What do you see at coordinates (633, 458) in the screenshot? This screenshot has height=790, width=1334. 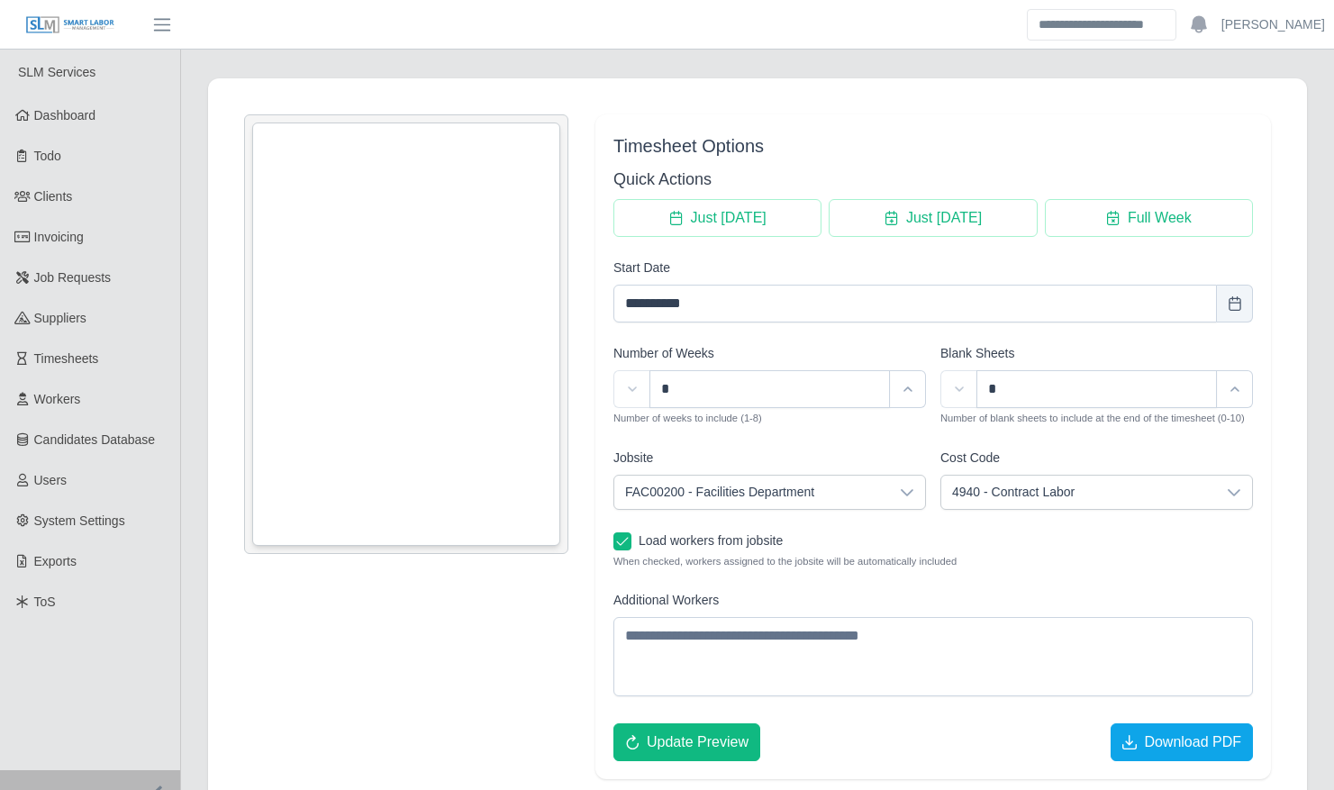 I see `label: Jobsite` at bounding box center [633, 458].